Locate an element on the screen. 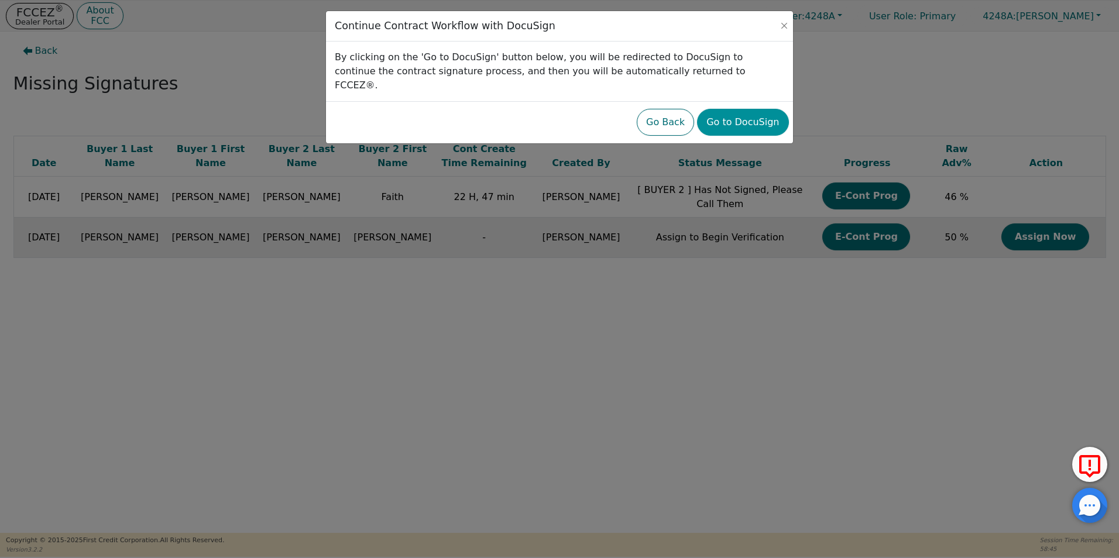  button: Close is located at coordinates (784, 26).